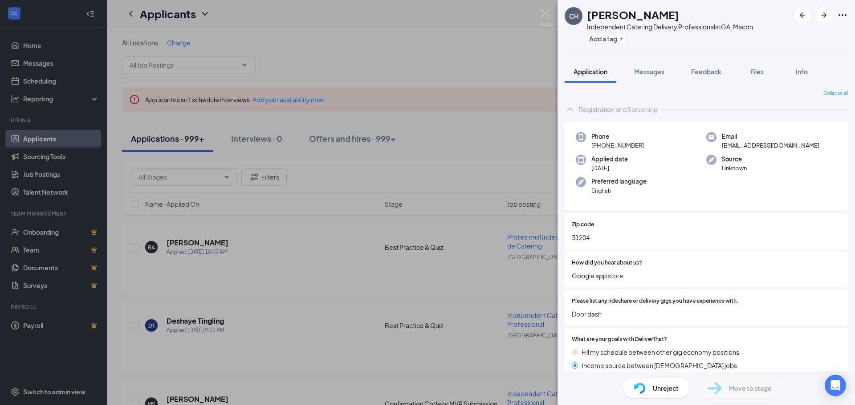 The image size is (855, 405). I want to click on span: Please list any rideshare or delivery gigs you have experience with., so click(655, 301).